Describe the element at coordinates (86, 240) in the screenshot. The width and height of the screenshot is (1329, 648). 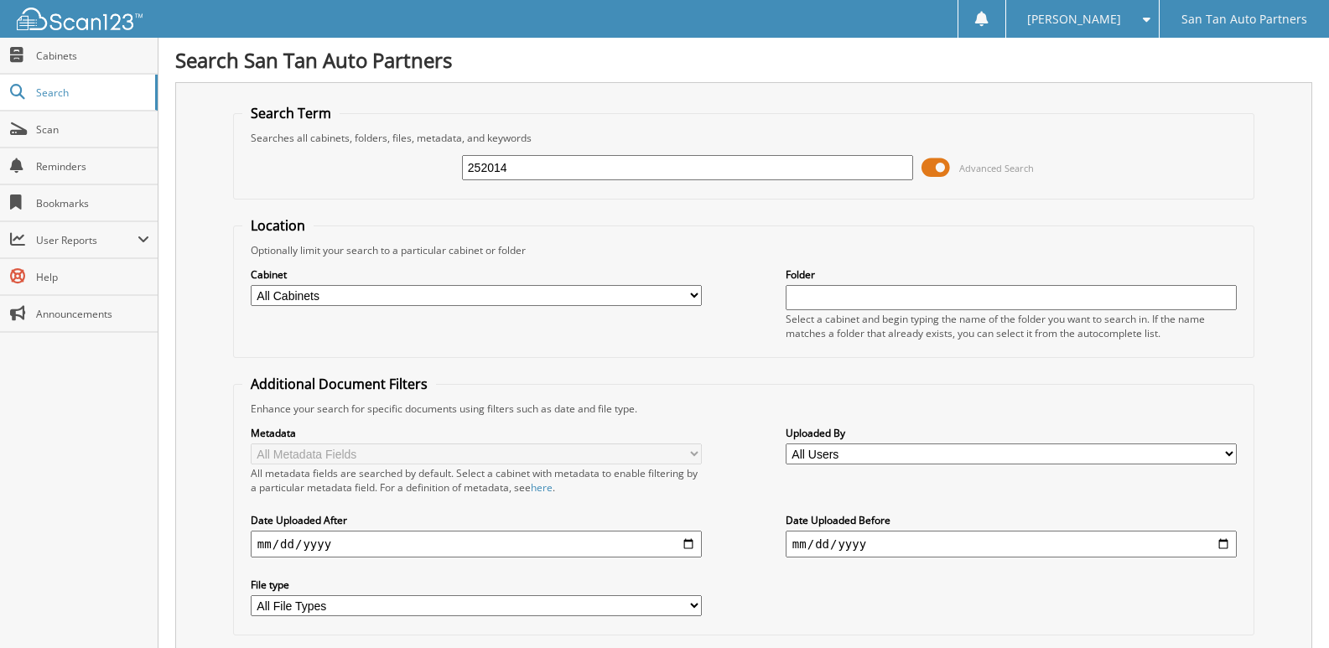
I see `span: User Reports` at that location.